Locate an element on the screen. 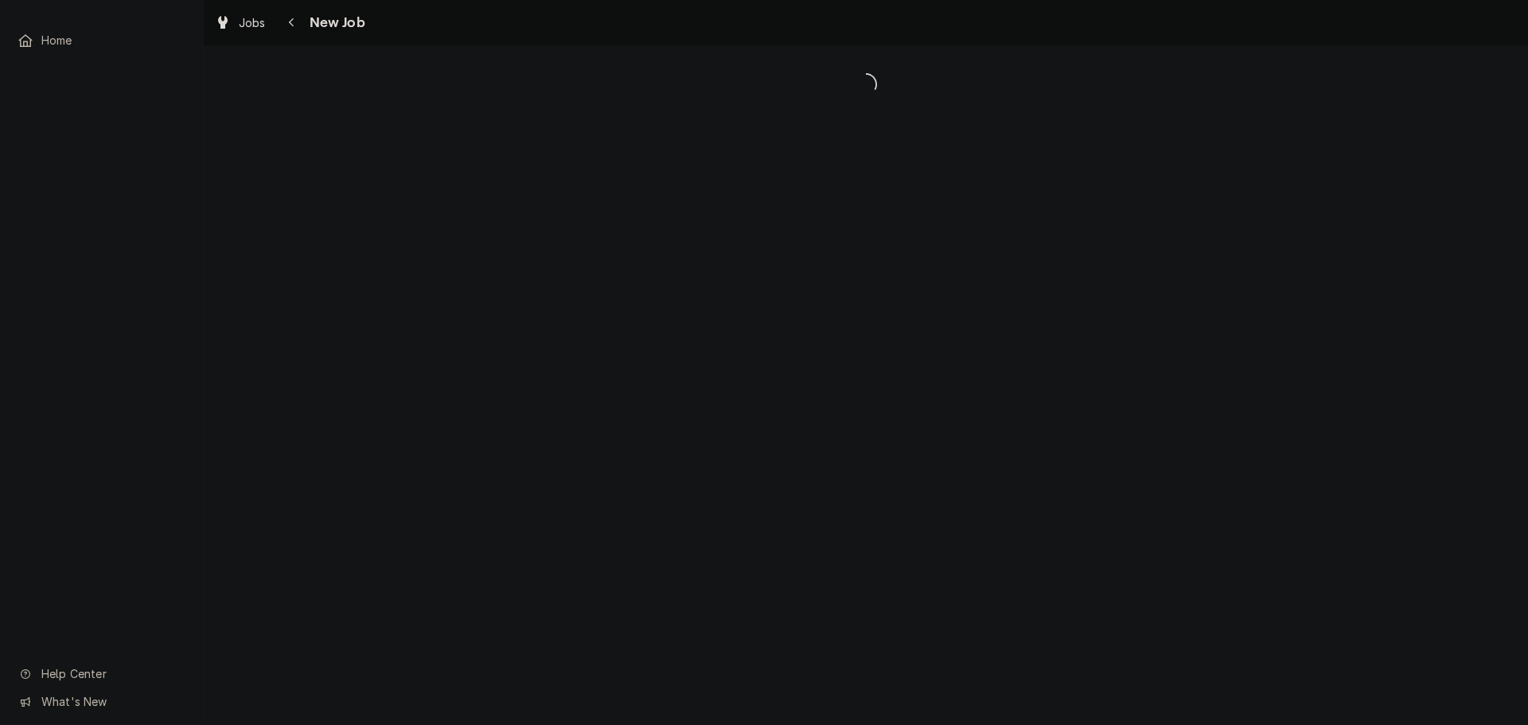  a: Home is located at coordinates (101, 40).